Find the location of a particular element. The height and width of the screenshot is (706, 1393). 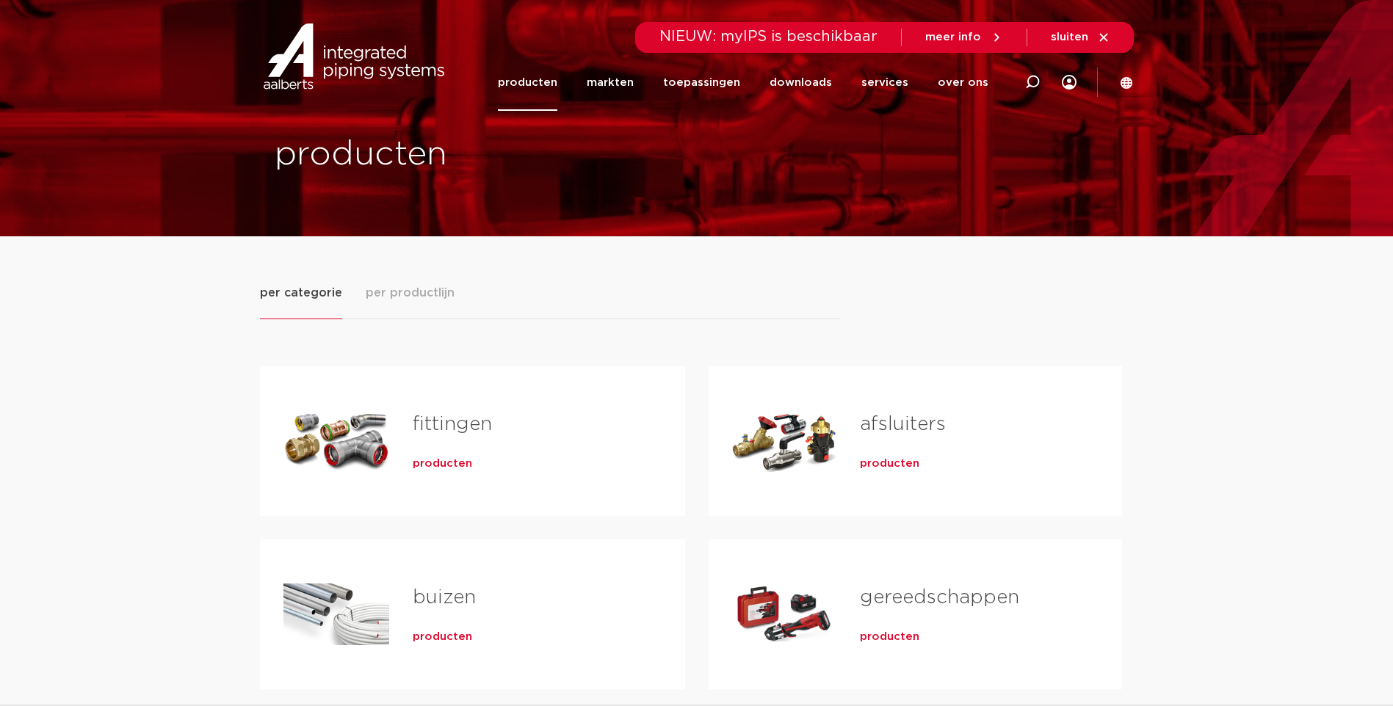

a: buizen is located at coordinates (444, 598).